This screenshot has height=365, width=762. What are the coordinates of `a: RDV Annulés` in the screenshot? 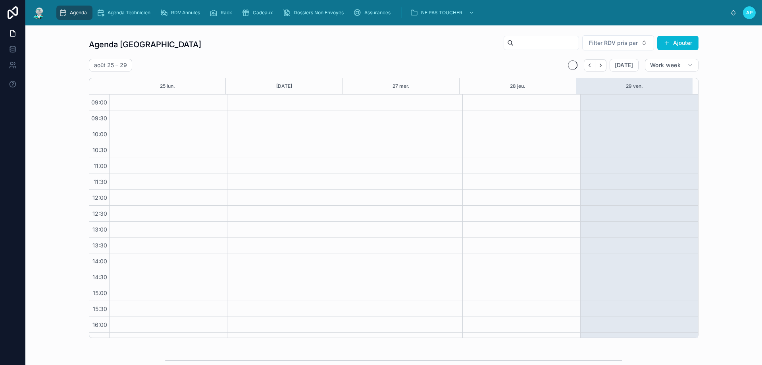 It's located at (181, 13).